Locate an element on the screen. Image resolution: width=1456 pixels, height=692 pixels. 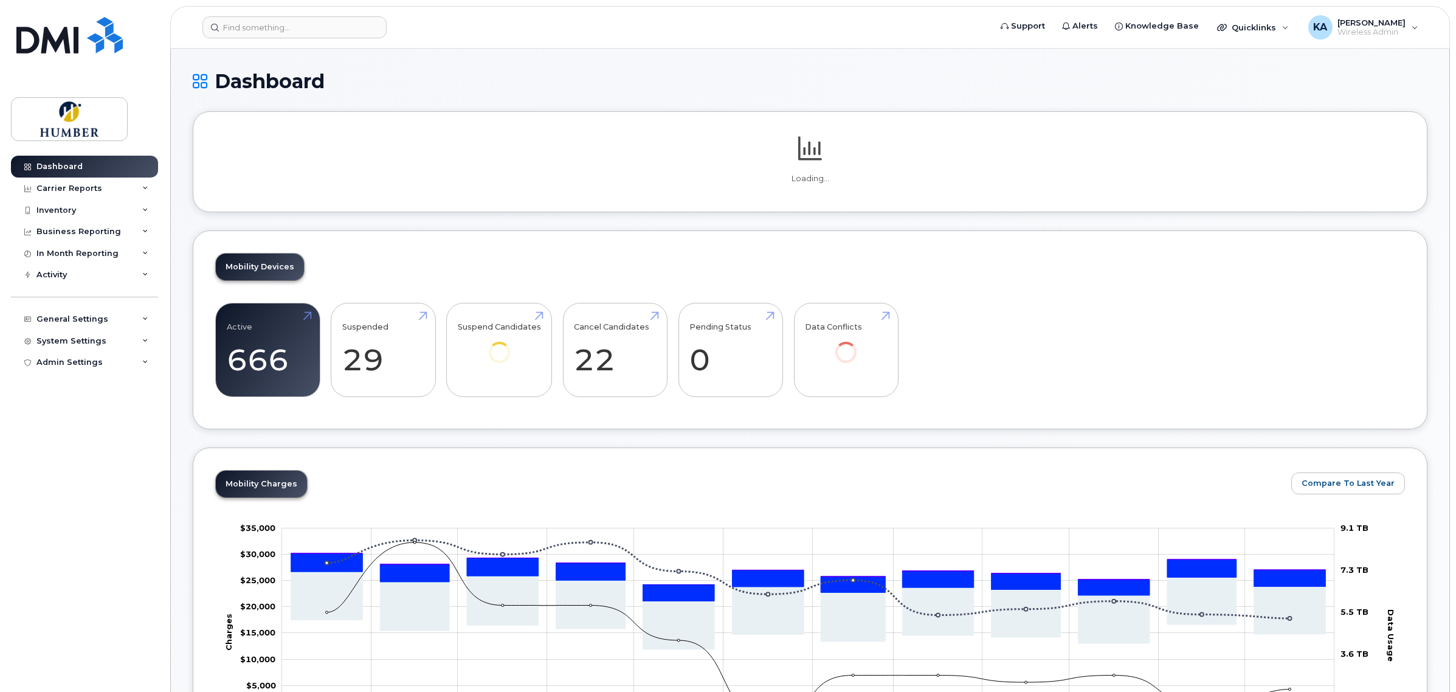
tspan: $35,000 is located at coordinates (258, 528).